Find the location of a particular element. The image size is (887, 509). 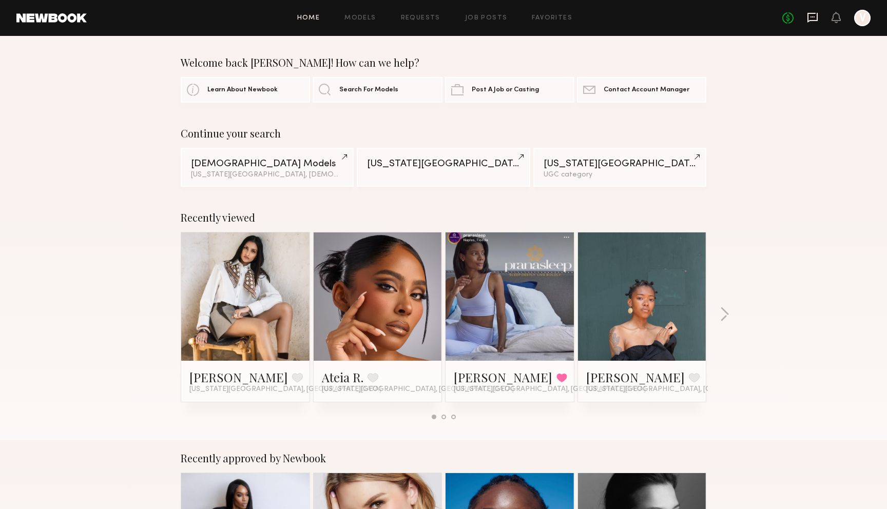

a: Learn About Newbook is located at coordinates (245, 90).